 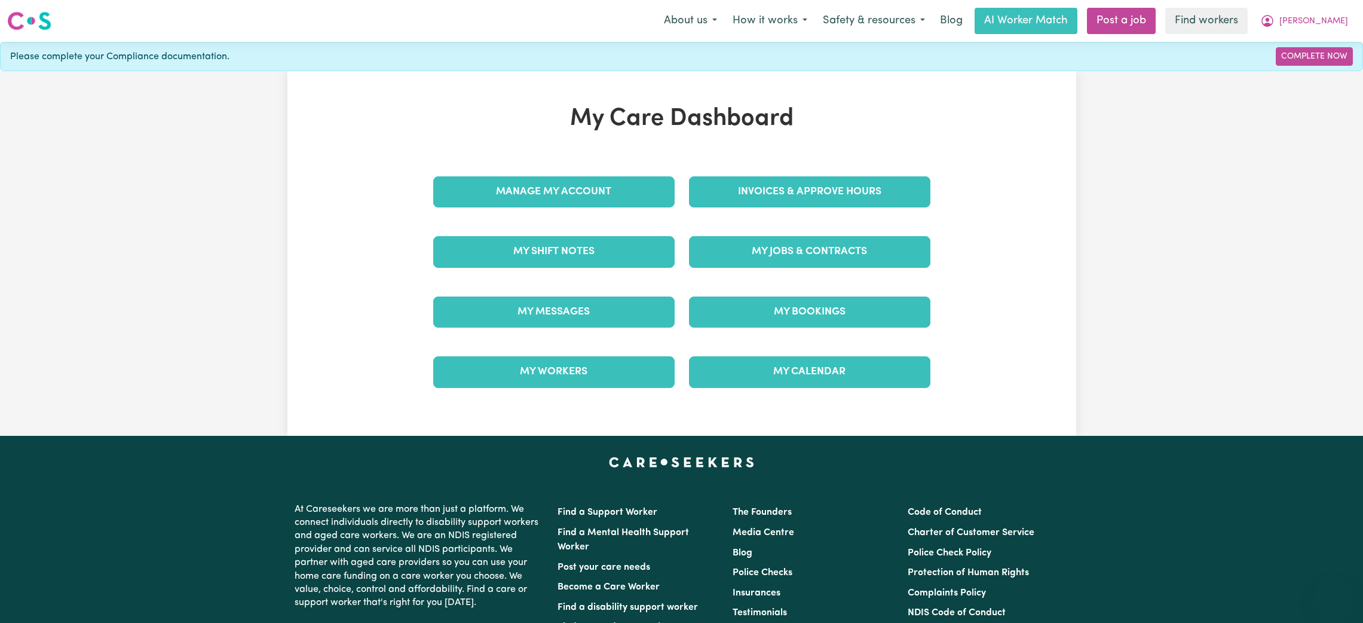 What do you see at coordinates (763, 532) in the screenshot?
I see `a: Media Centre` at bounding box center [763, 532].